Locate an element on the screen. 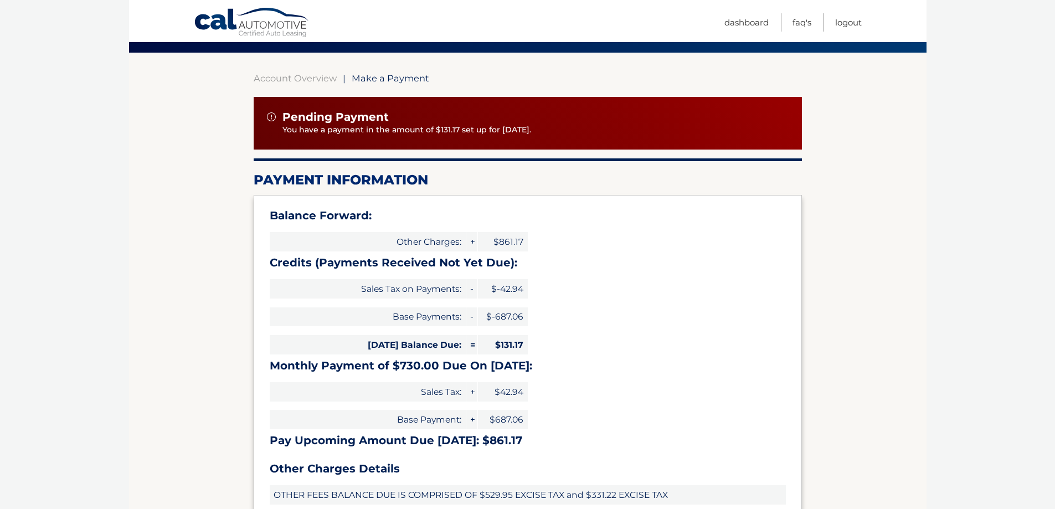  span: $131.17 is located at coordinates (503, 345).